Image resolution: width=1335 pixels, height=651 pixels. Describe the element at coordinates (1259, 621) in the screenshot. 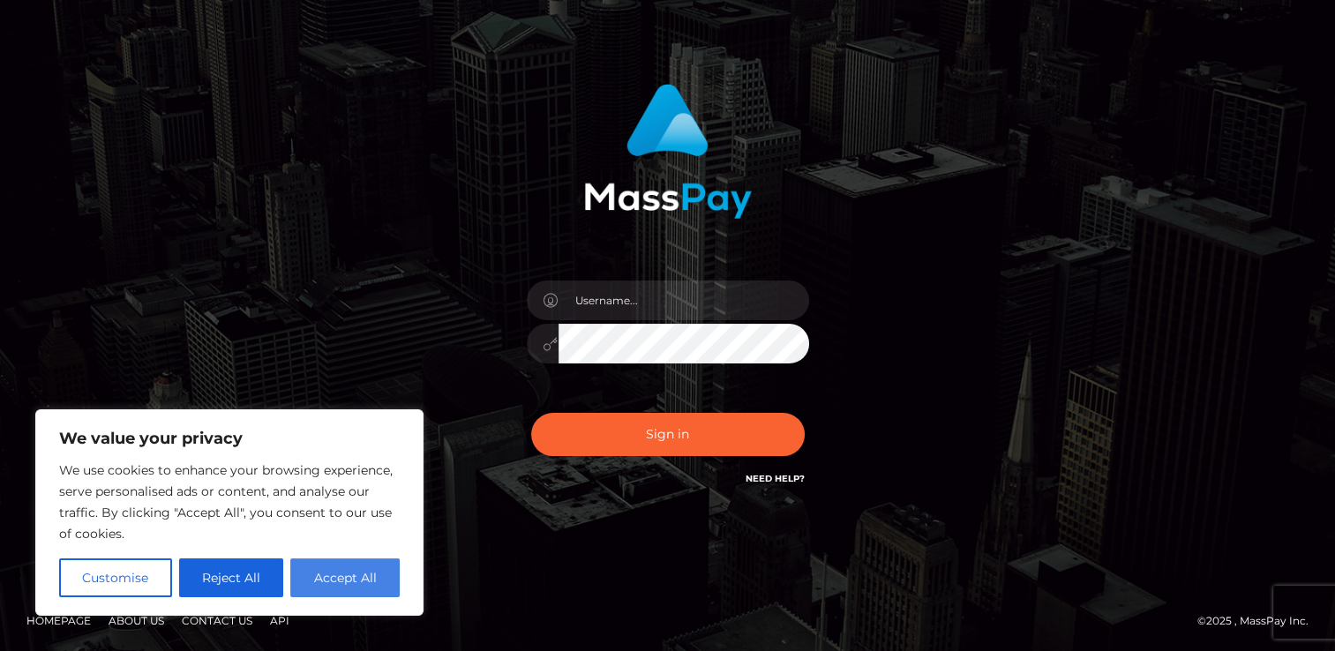

I see `div: © 2025 , MassPay Inc.` at that location.